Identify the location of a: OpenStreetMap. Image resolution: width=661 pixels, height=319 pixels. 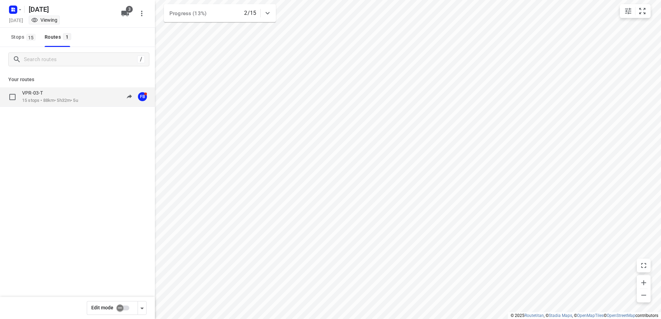
(621, 316).